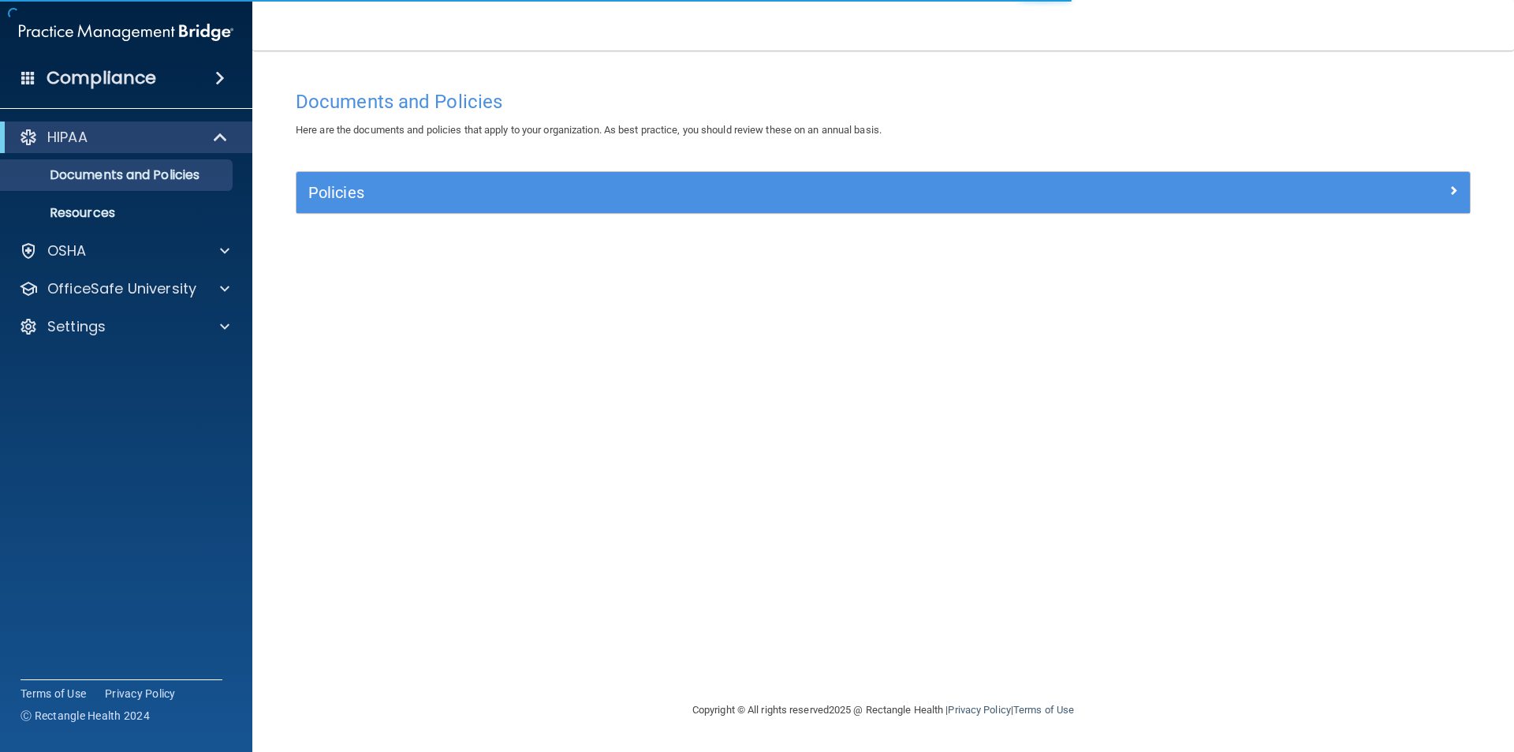  Describe the element at coordinates (121, 289) in the screenshot. I see `p: OfficeSafe University` at that location.